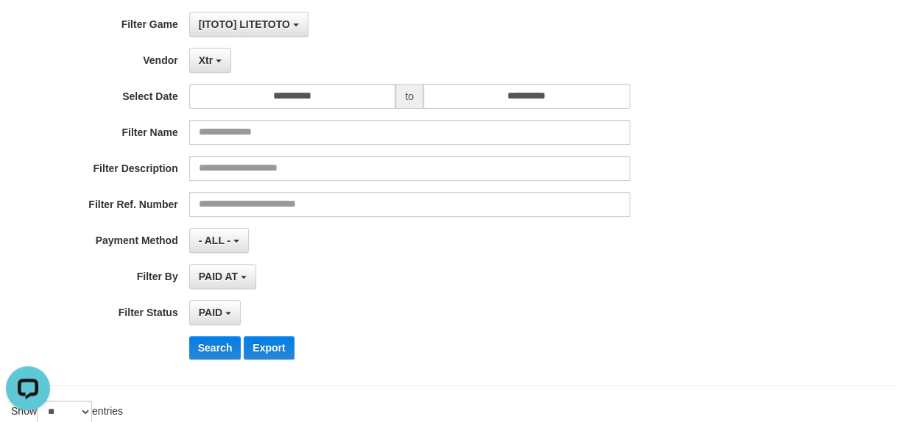 Image resolution: width=907 pixels, height=422 pixels. Describe the element at coordinates (215, 348) in the screenshot. I see `button: Search` at that location.